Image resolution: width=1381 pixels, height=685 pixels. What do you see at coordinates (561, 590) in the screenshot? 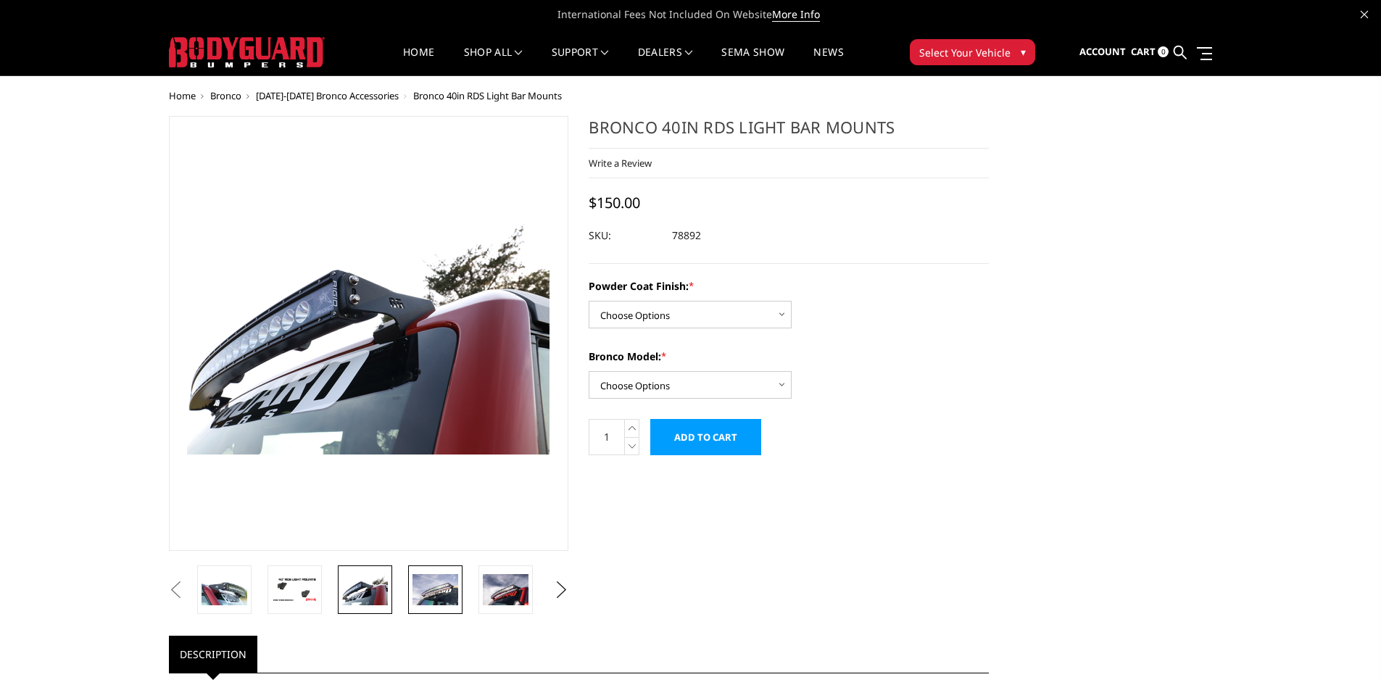
I see `button: Next` at bounding box center [561, 590].